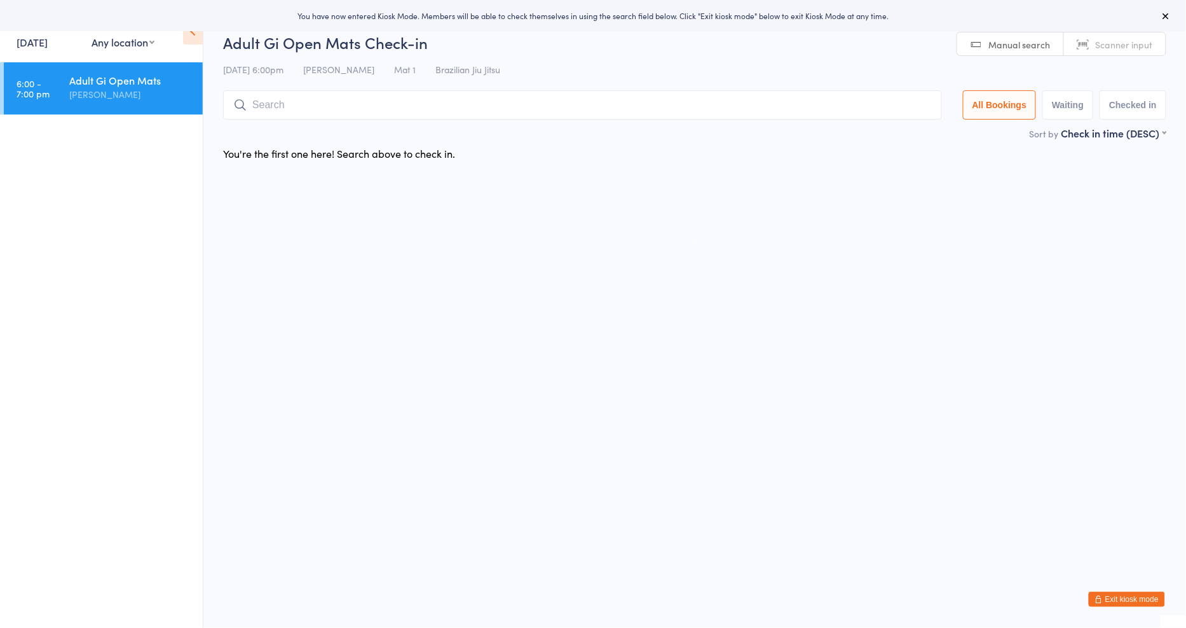 This screenshot has width=1186, height=628. I want to click on button: Checked in, so click(1133, 105).